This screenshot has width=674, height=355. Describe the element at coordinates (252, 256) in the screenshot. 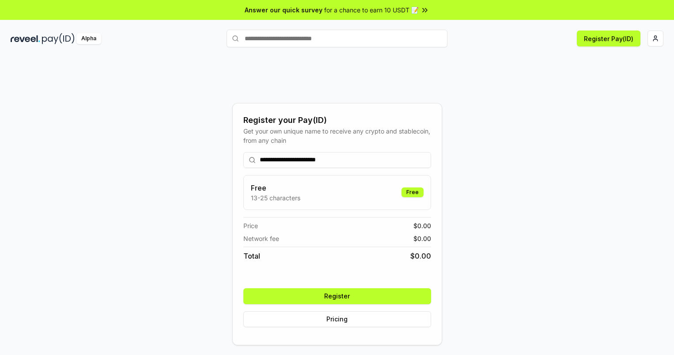

I see `span: Total` at that location.